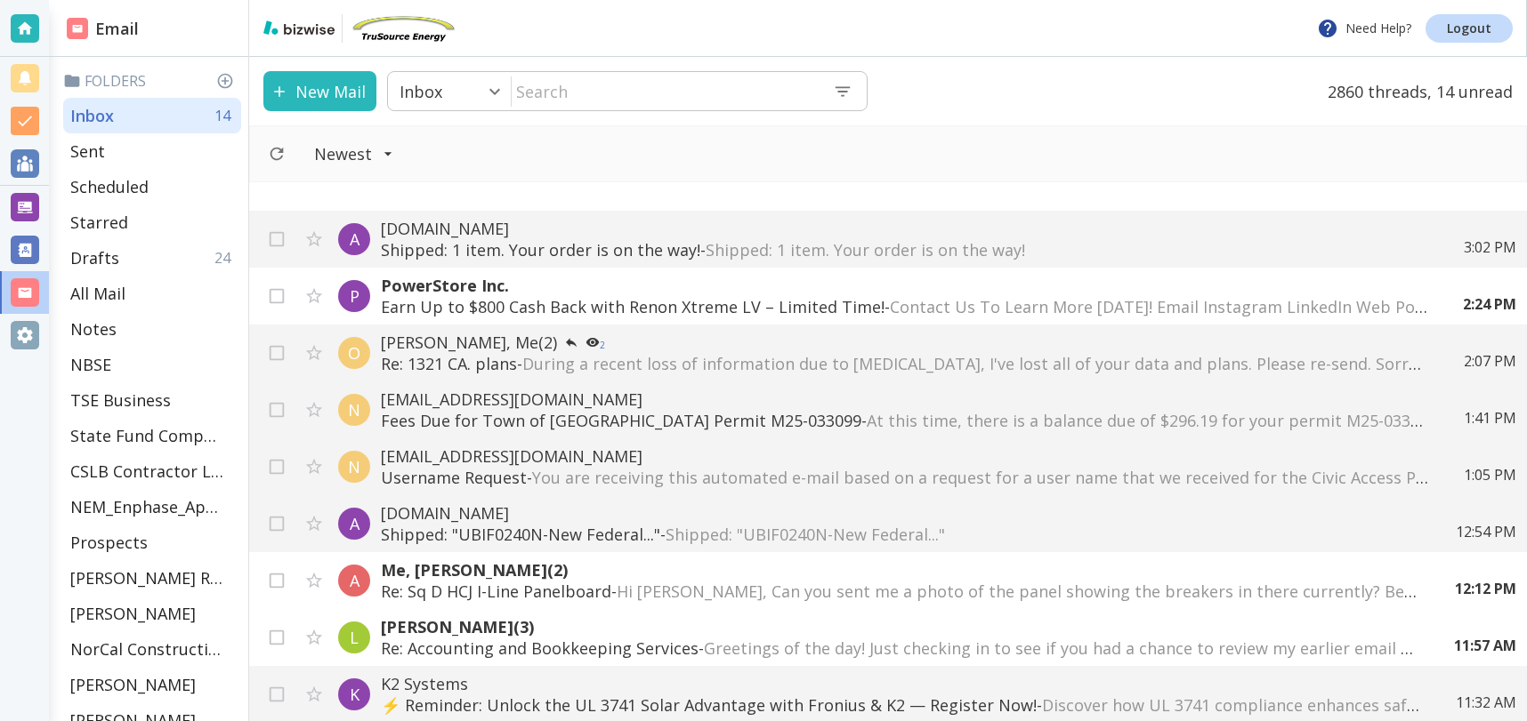  I want to click on p: 2860 threads, 14 unread, so click(1414, 91).